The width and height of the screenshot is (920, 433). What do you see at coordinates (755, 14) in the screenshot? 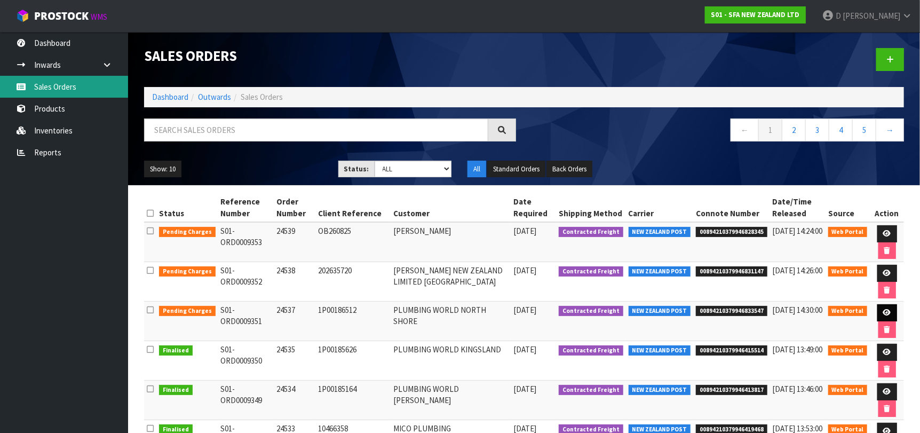
I see `strong: S01 - SFA NEW ZEALAND LTD` at bounding box center [755, 14].